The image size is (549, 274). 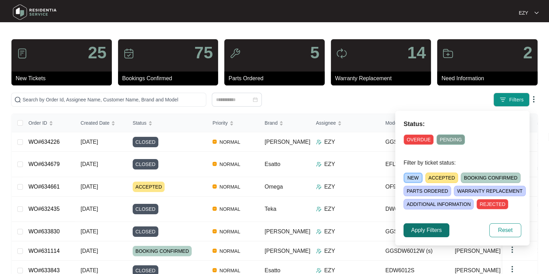 What do you see at coordinates (415, 142) in the screenshot?
I see `td: GGSVD7 (s)` at bounding box center [415, 142].